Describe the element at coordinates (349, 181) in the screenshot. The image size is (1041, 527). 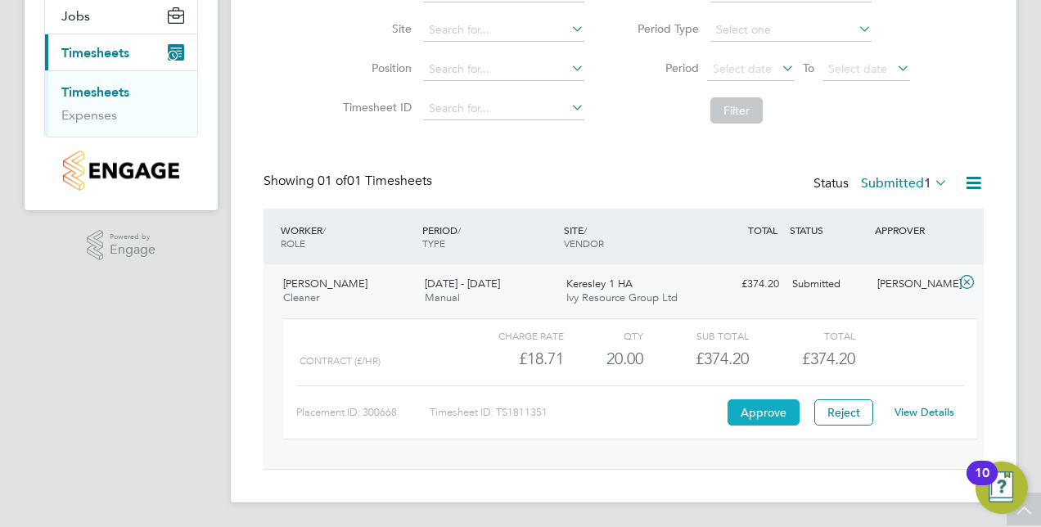
I see `div: Showing` at that location.